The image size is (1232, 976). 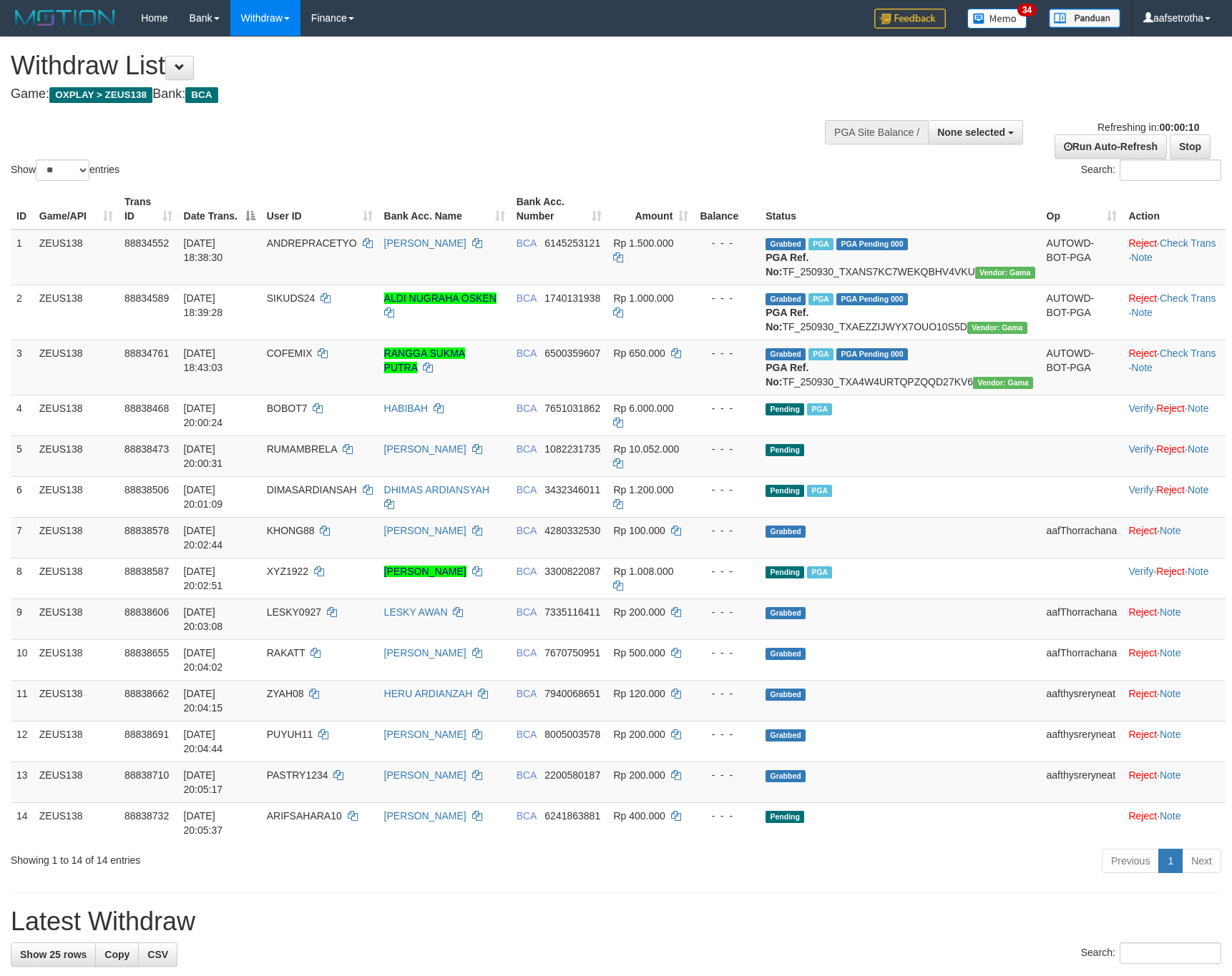 I want to click on td: 8, so click(x=22, y=578).